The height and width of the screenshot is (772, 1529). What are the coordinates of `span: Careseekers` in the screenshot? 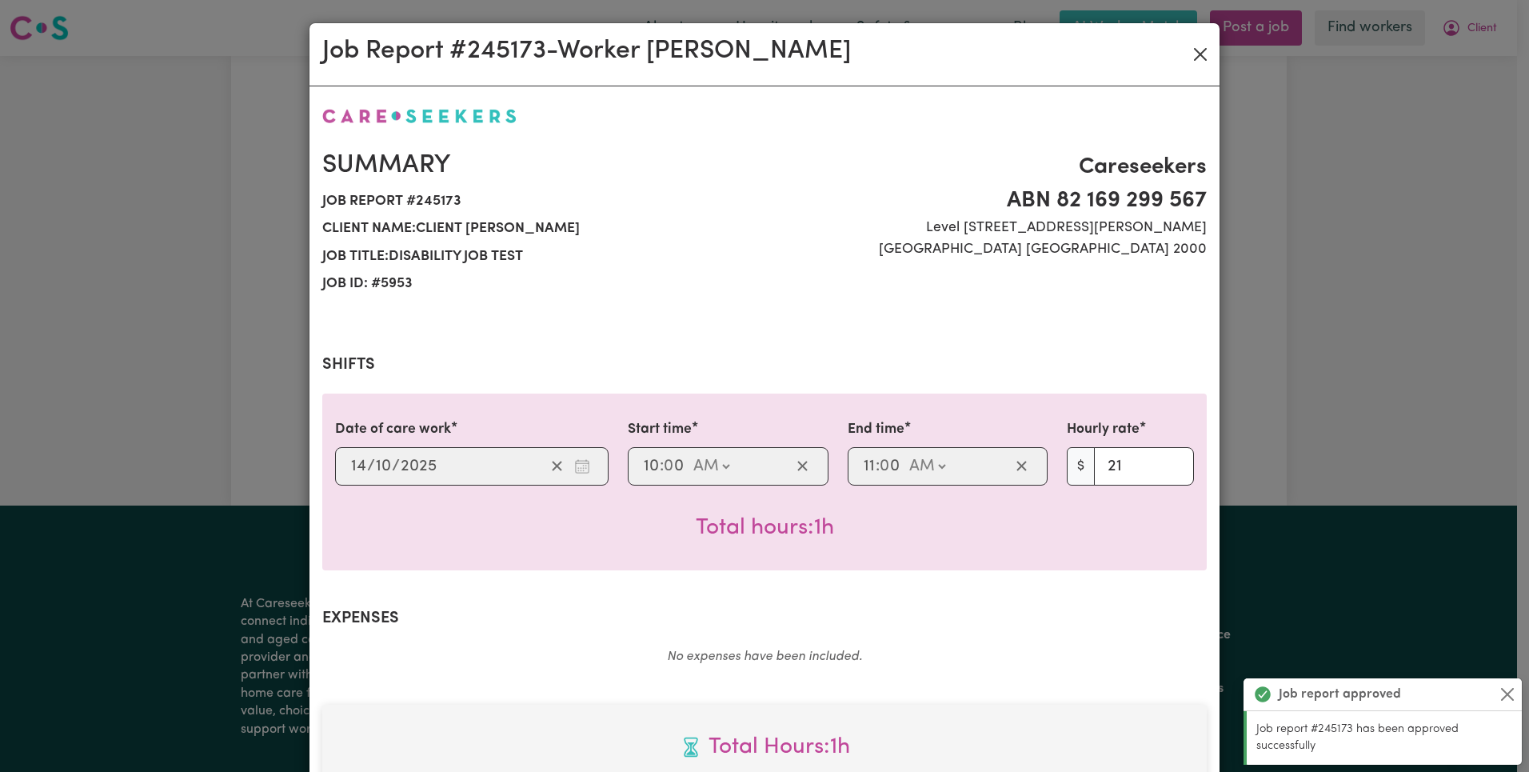 It's located at (990, 167).